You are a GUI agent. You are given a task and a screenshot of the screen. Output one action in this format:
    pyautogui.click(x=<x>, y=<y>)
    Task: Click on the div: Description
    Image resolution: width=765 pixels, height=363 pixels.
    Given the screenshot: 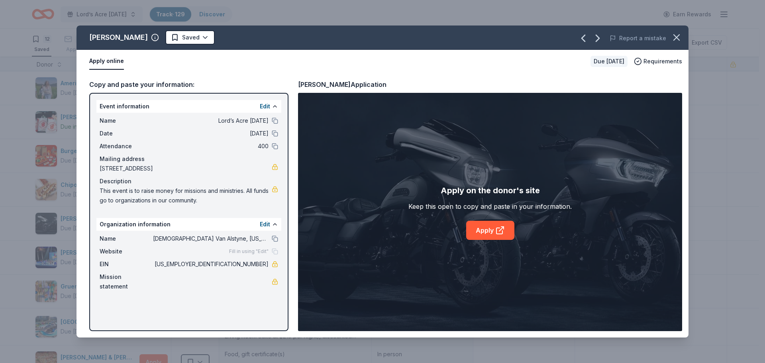 What is the action you would take?
    pyautogui.click(x=189, y=181)
    